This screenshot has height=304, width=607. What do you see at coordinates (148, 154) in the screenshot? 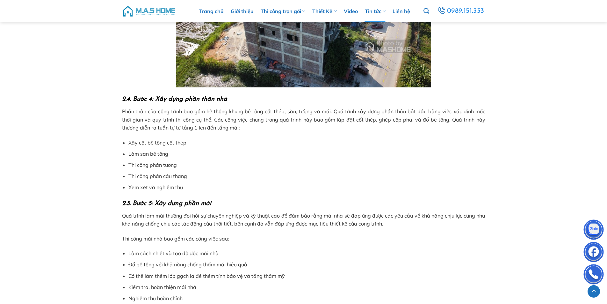
I see `span: Làm sàn bê tông` at bounding box center [148, 154].